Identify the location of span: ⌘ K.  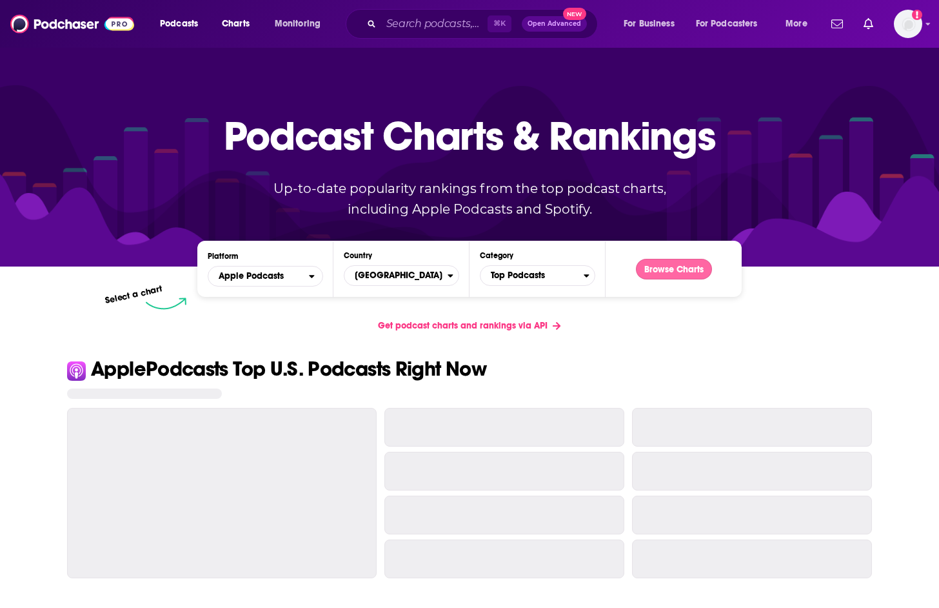
(499, 24).